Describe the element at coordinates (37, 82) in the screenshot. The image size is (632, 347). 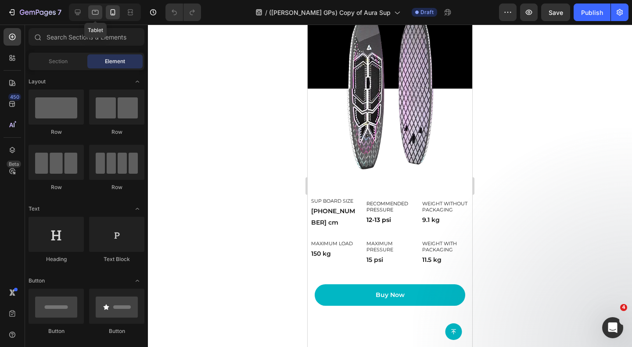
I see `span: Layout` at that location.